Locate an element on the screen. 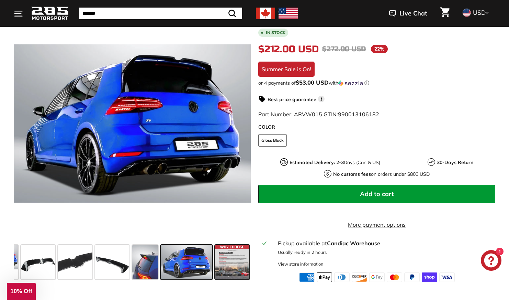 This screenshot has width=509, height=300. span: Part Number: ARVW015 GTIN: is located at coordinates (319, 114).